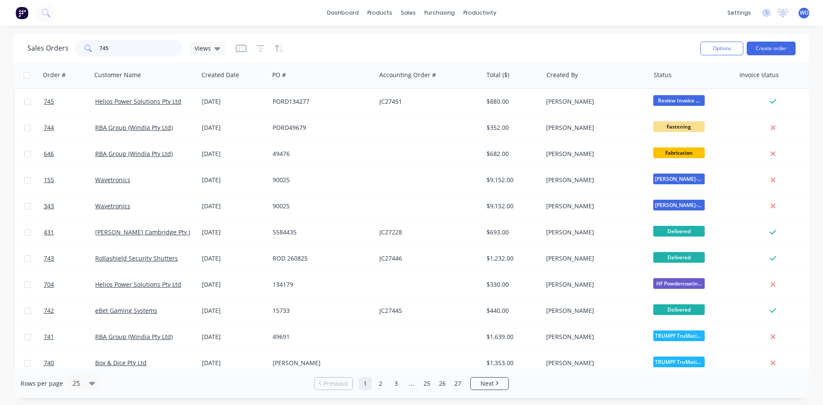 This screenshot has height=405, width=823. Describe the element at coordinates (679, 283) in the screenshot. I see `span: HF Powdercoatin...` at that location.